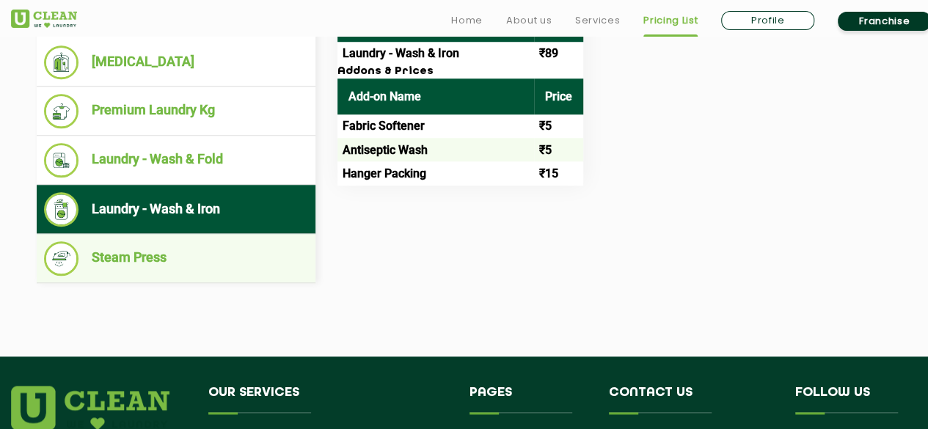 This screenshot has height=429, width=928. I want to click on td: Antiseptic Wash, so click(436, 150).